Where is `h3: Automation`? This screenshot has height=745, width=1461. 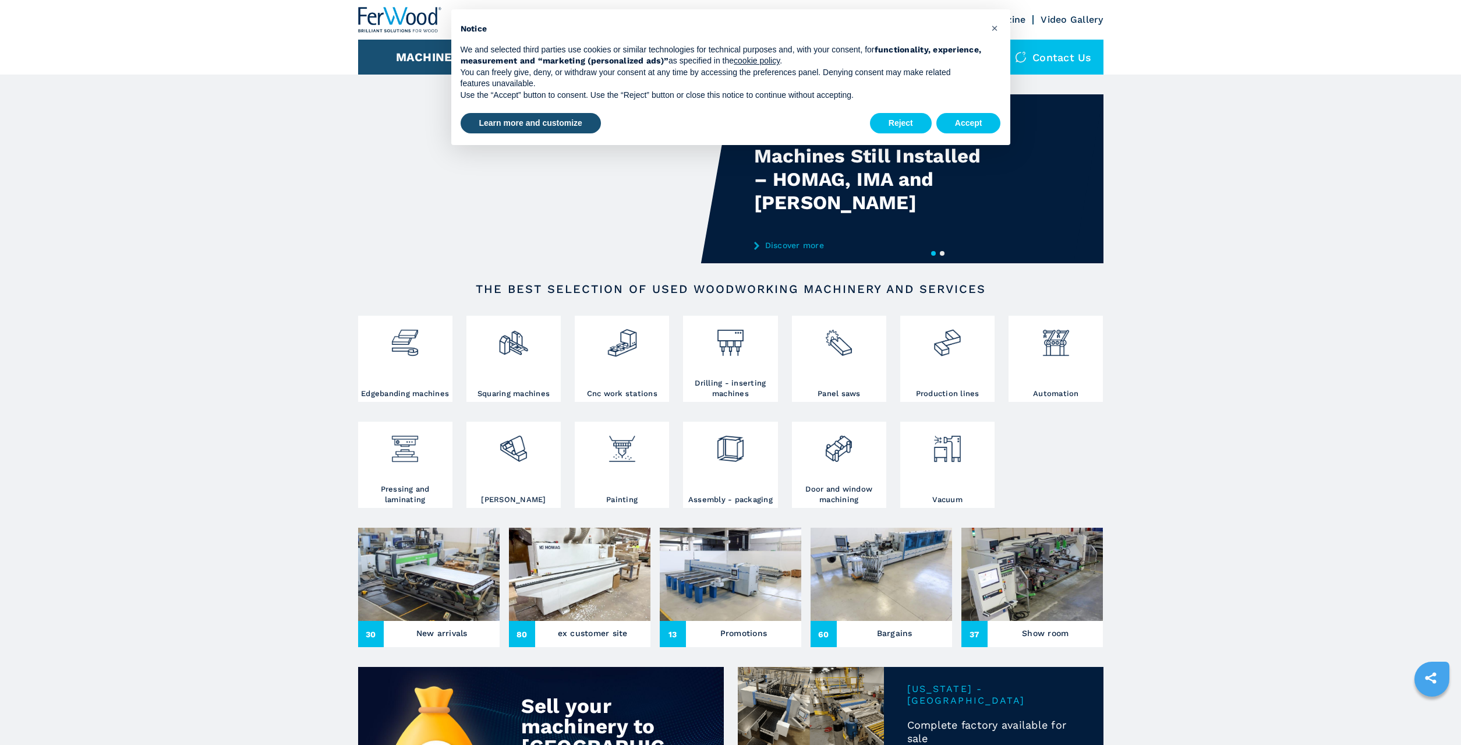
h3: Automation is located at coordinates (1056, 394).